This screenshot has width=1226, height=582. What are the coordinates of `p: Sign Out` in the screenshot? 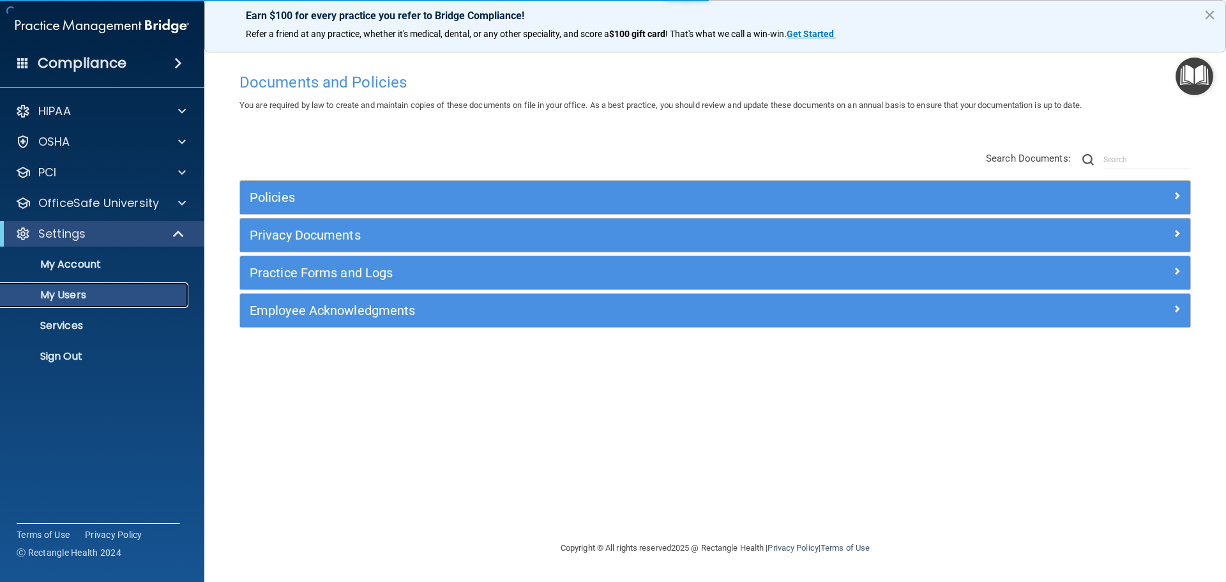 It's located at (95, 356).